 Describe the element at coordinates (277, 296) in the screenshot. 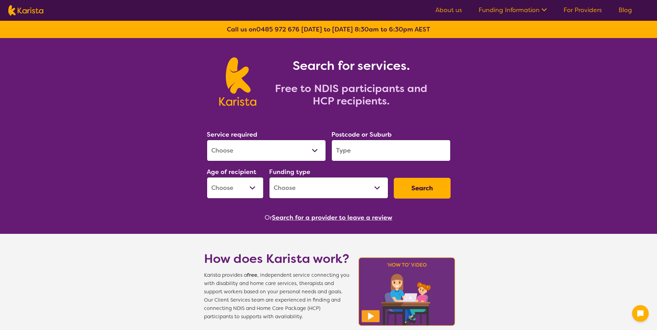

I see `span: Karista provides a , independent service connecting you with disability and home care services, t...` at that location.